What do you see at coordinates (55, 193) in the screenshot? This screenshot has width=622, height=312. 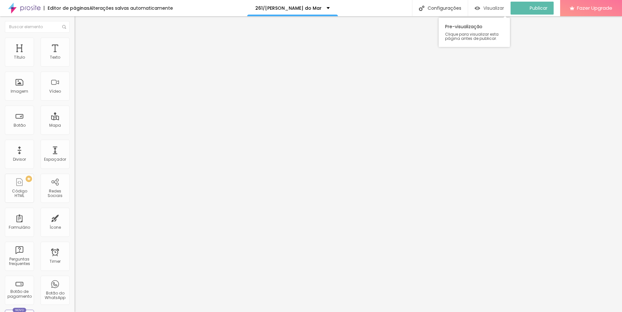 I see `div: Redes Sociais` at bounding box center [55, 193].